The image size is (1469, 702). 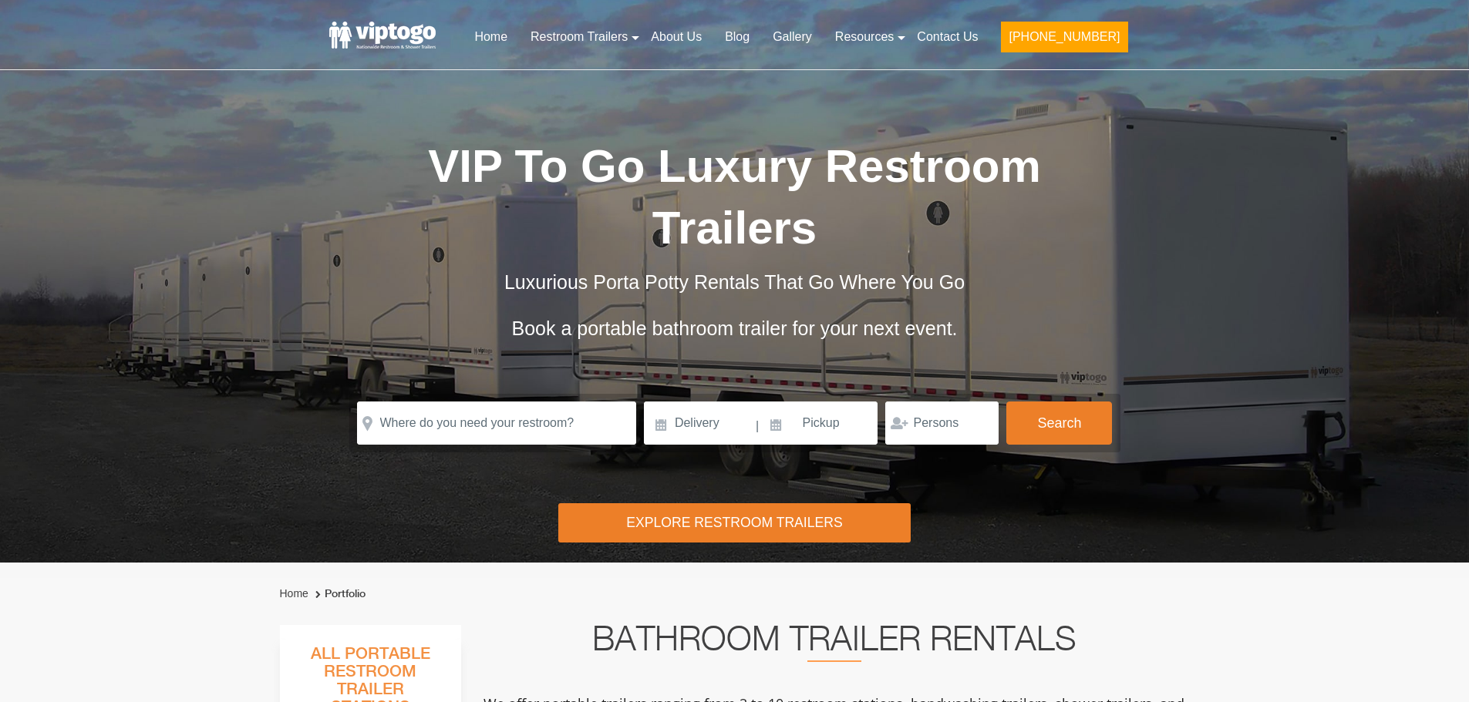 What do you see at coordinates (734, 282) in the screenshot?
I see `span: Luxurious Porta Potty Rentals That Go Where You Go` at bounding box center [734, 282].